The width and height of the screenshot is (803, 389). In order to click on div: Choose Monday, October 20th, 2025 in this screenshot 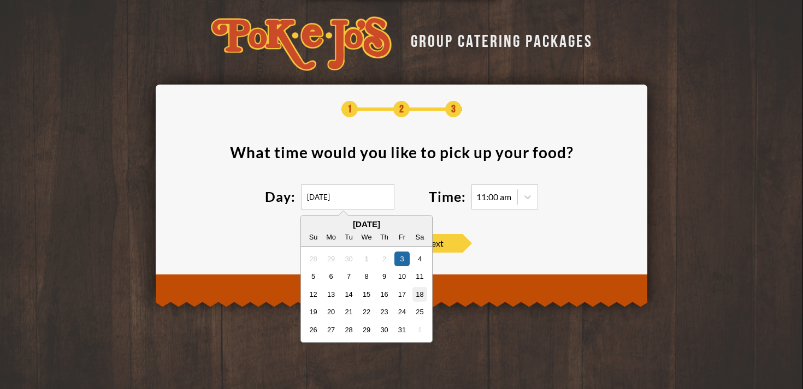, I will do `click(331, 312)`.